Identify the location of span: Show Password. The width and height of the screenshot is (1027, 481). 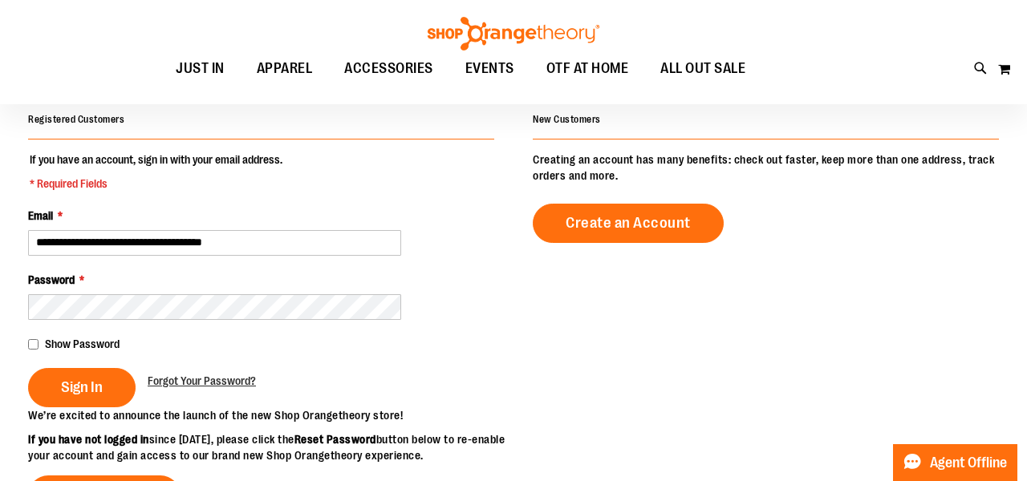
(82, 344).